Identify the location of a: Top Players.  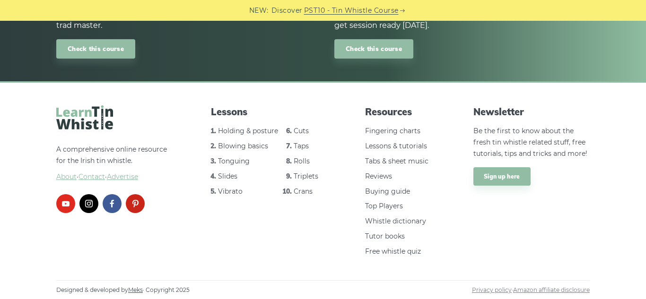
(384, 206).